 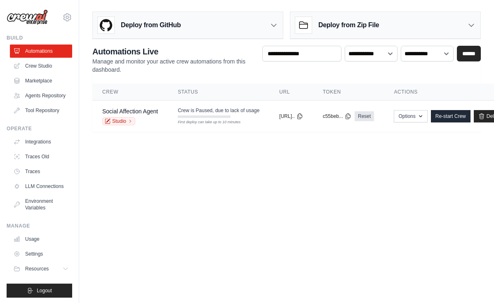 I want to click on th: Token, so click(x=348, y=92).